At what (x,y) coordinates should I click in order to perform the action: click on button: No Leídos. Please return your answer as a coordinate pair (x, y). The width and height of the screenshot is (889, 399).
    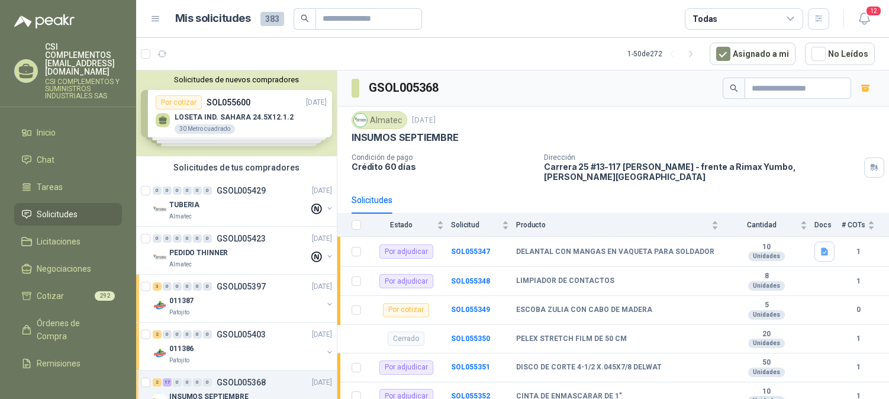
    Looking at the image, I should click on (840, 54).